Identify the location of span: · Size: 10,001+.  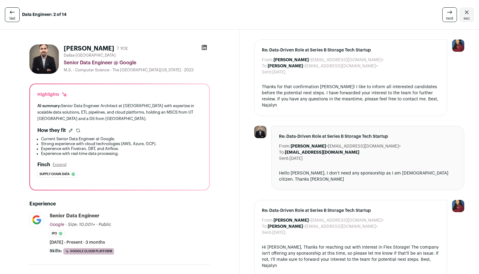
(80, 225).